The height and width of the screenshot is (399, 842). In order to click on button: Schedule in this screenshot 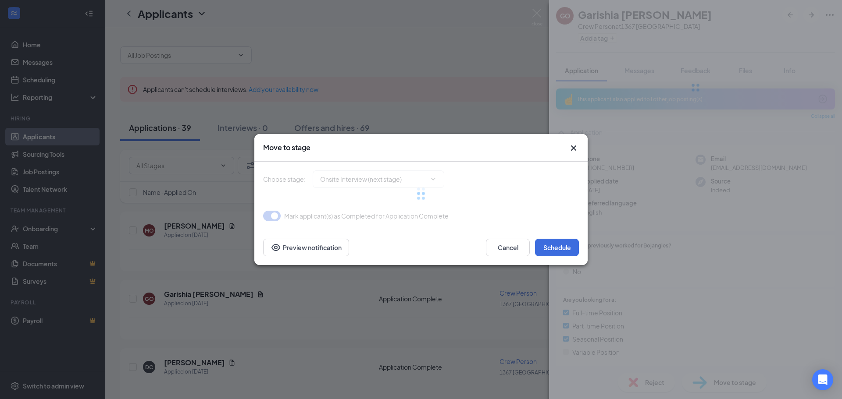, I will do `click(557, 248)`.